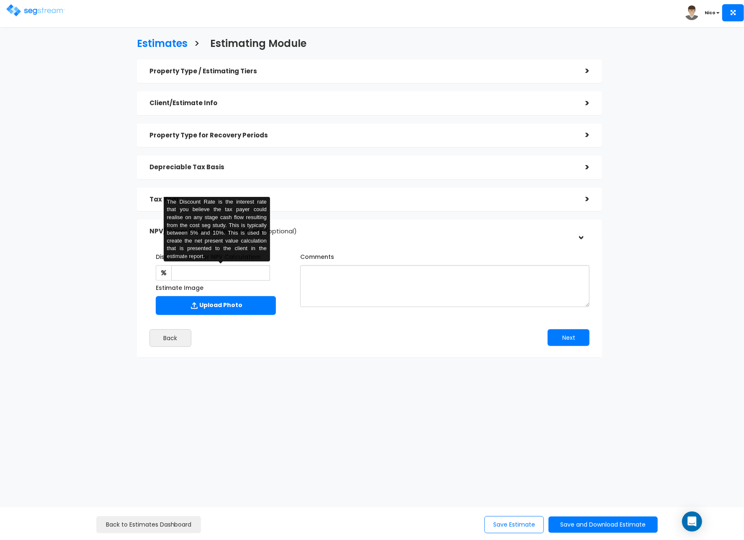  Describe the element at coordinates (36, 10) in the screenshot. I see `img: logo.png` at that location.